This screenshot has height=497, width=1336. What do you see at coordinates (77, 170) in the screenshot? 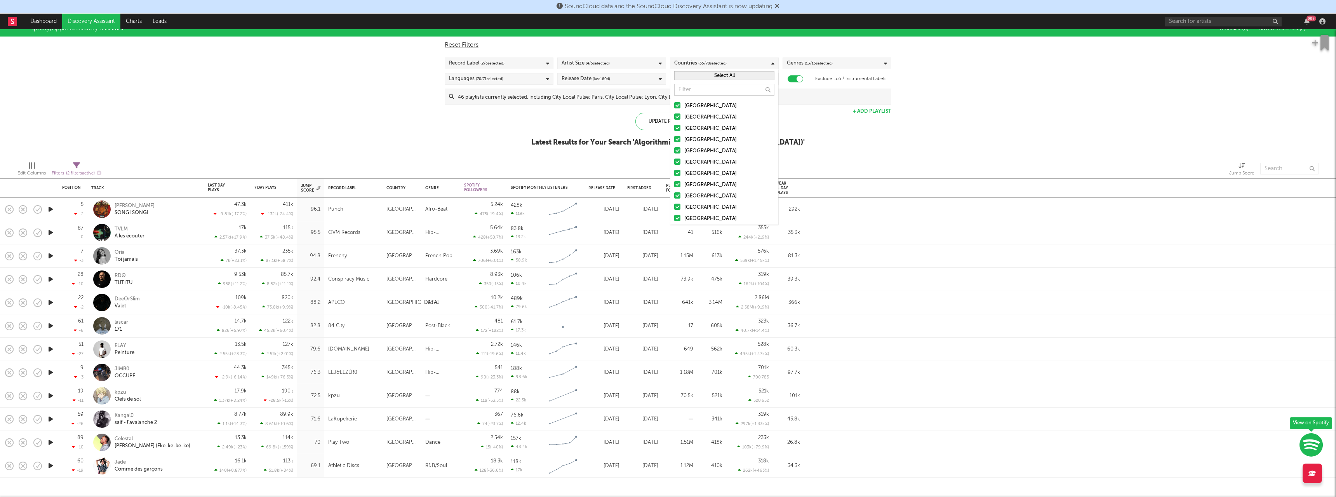
I see `div: Filters(2 filters active)` at bounding box center [77, 170].